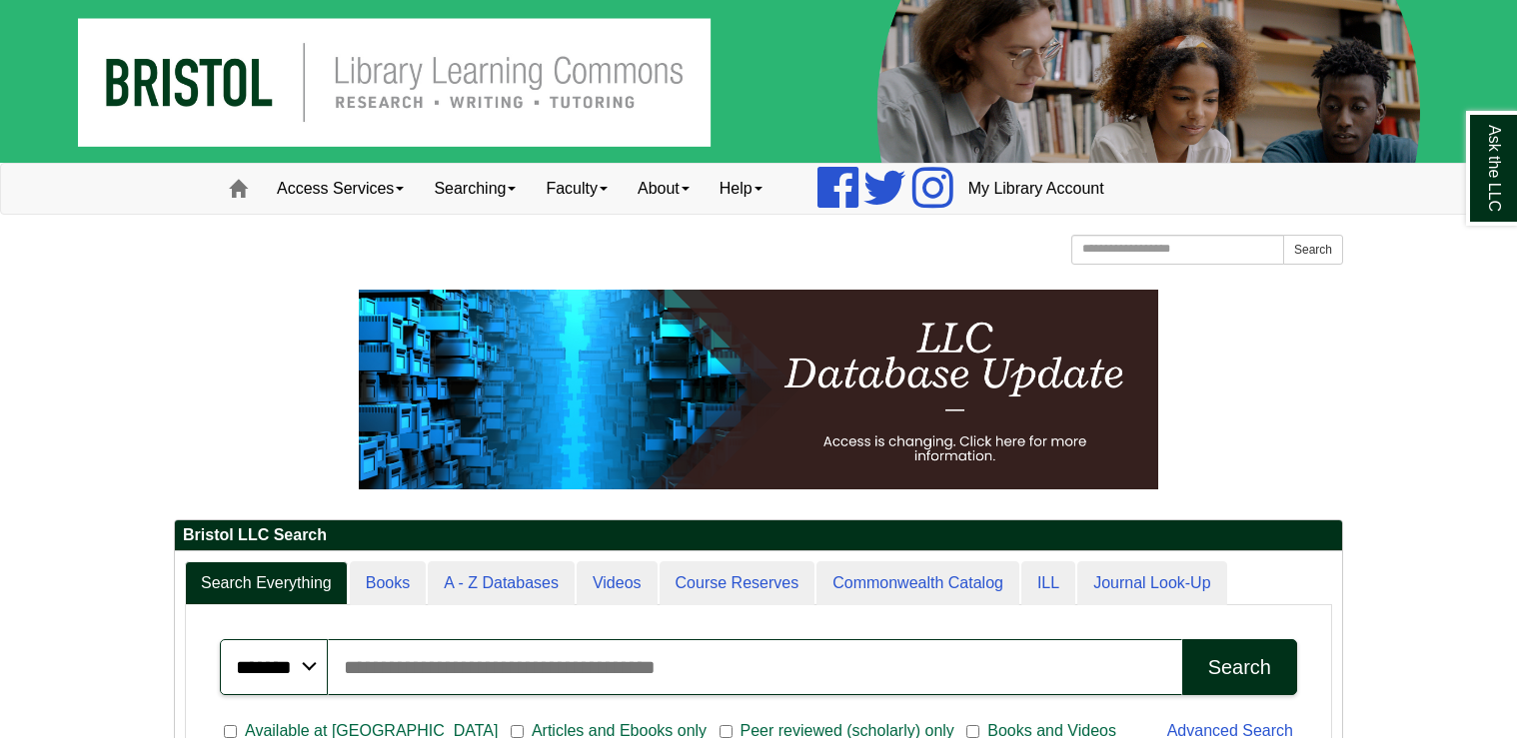 The height and width of the screenshot is (738, 1517). What do you see at coordinates (340, 189) in the screenshot?
I see `a: Access Services` at bounding box center [340, 189].